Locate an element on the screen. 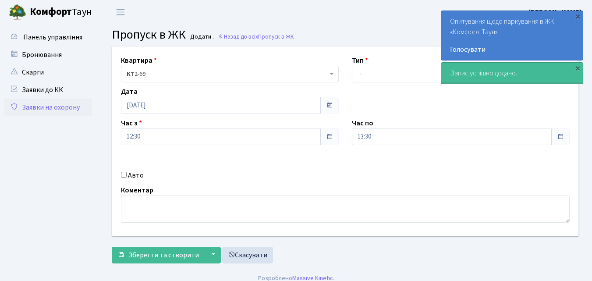 This screenshot has height=281, width=592. button: Зберегти та створити is located at coordinates (158, 255).